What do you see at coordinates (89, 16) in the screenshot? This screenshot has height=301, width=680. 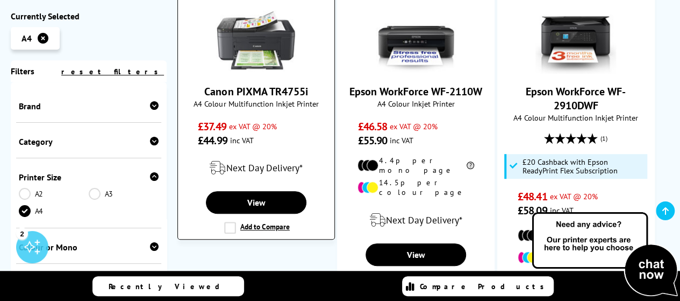 I see `div: Currently Selected` at bounding box center [89, 16].